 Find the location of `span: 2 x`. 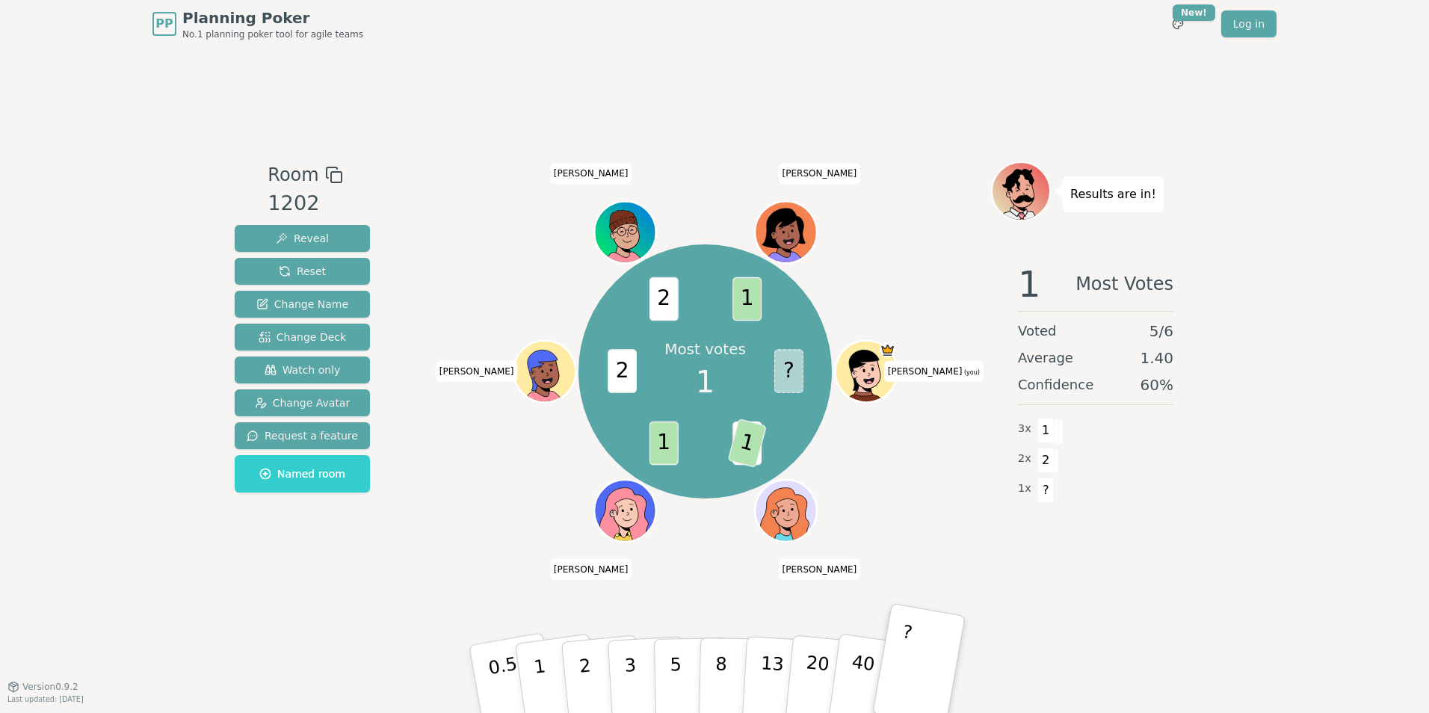

span: 2 x is located at coordinates (1025, 459).